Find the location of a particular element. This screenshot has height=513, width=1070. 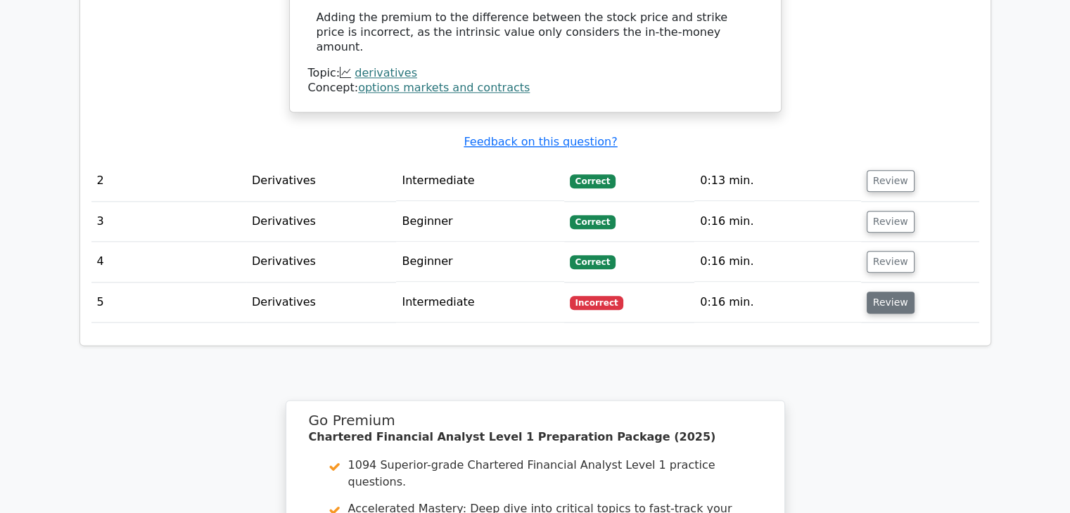

div: Topic: is located at coordinates (535, 73).